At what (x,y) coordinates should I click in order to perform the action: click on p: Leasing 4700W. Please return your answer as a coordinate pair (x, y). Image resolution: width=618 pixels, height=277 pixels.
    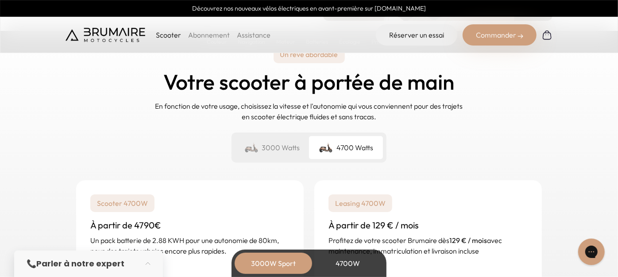
    Looking at the image, I should click on (360, 204).